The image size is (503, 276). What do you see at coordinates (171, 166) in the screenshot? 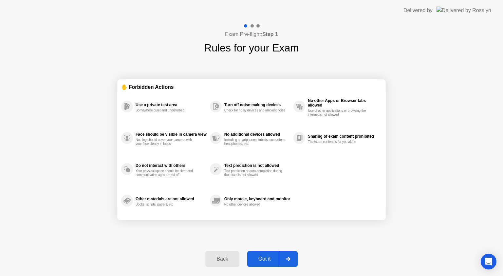
I see `div: Do not interact with others` at bounding box center [171, 166].